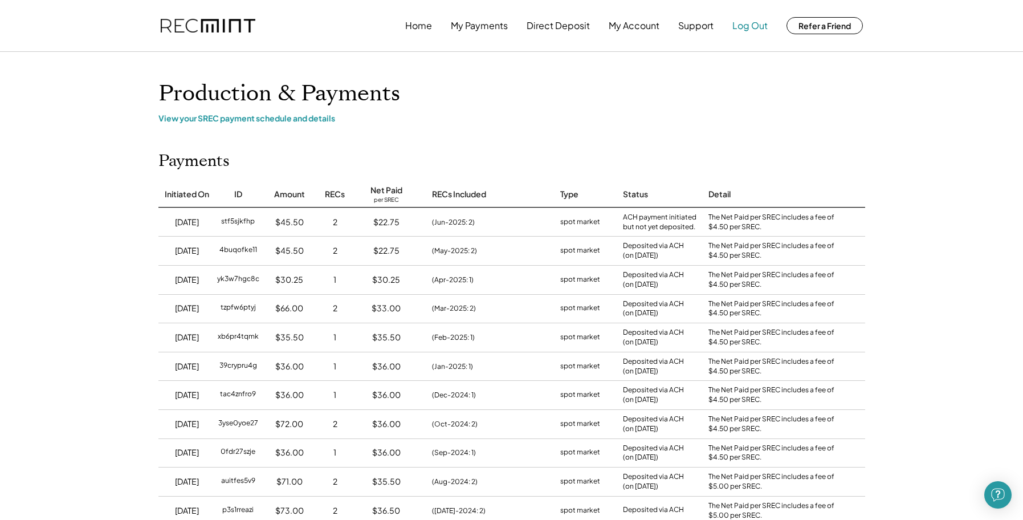  I want to click on div: xb6pr4tqmk, so click(238, 337).